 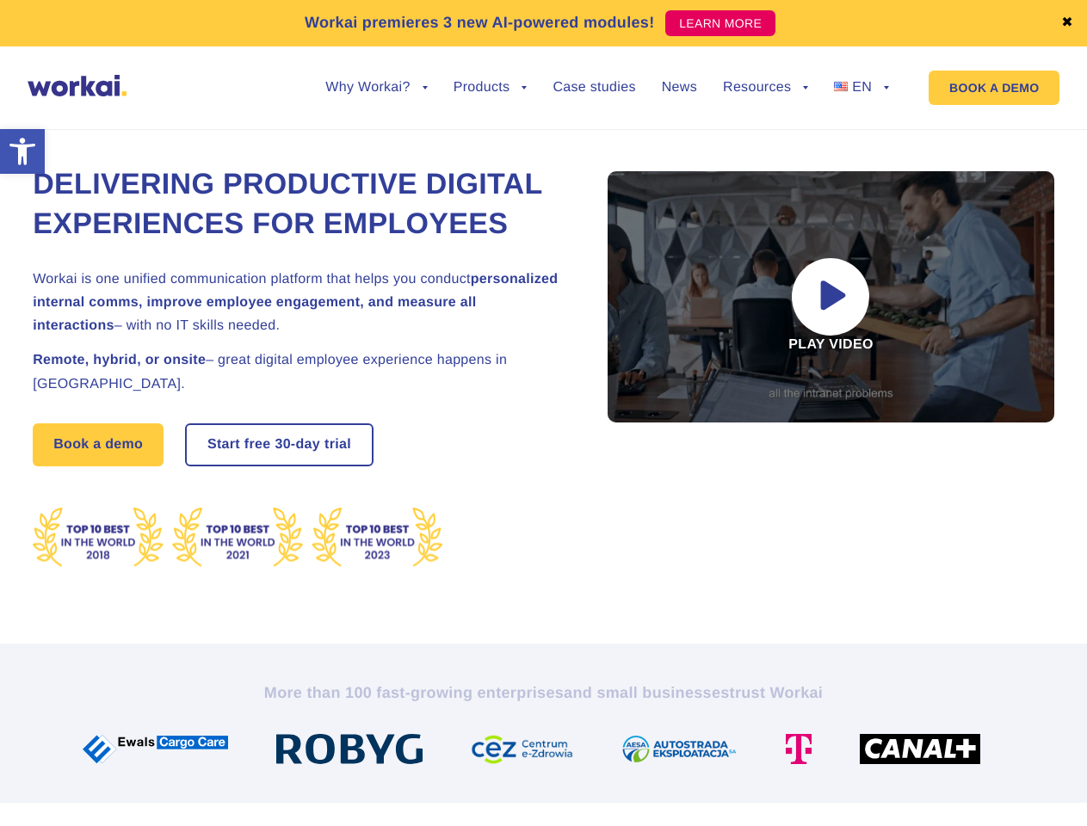 What do you see at coordinates (994, 88) in the screenshot?
I see `a: BOOK A DEMO` at bounding box center [994, 88].